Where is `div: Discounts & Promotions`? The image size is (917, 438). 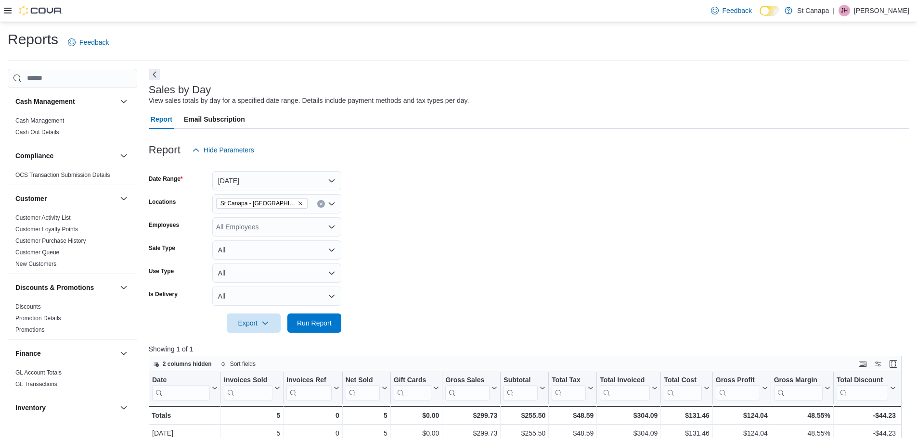
div: Discounts & Promotions is located at coordinates (72, 321).